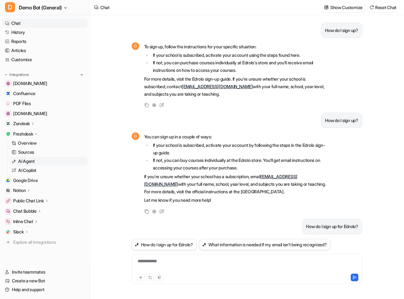 Image resolution: width=404 pixels, height=299 pixels. What do you see at coordinates (45, 50) in the screenshot?
I see `a: Articles` at bounding box center [45, 50].